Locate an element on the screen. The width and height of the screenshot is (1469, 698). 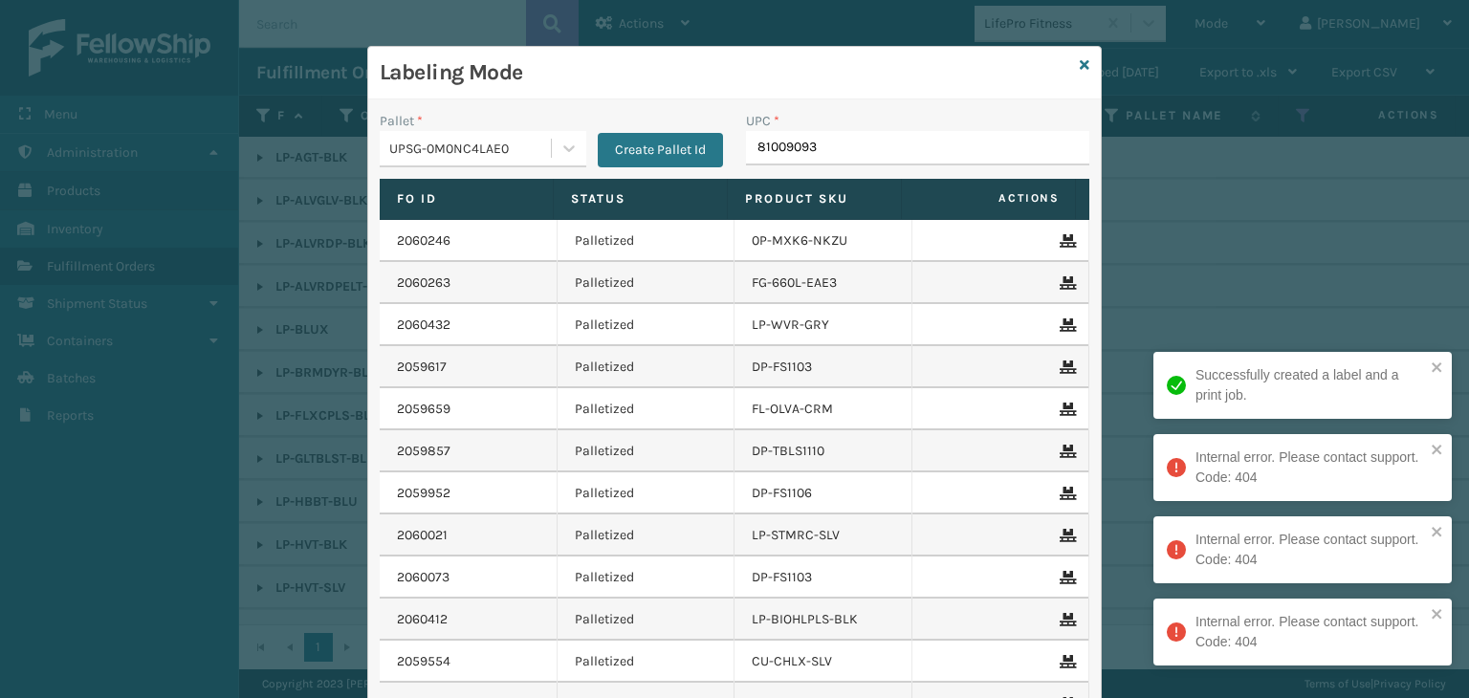
td: LP-WVR-GRY is located at coordinates (824, 325).